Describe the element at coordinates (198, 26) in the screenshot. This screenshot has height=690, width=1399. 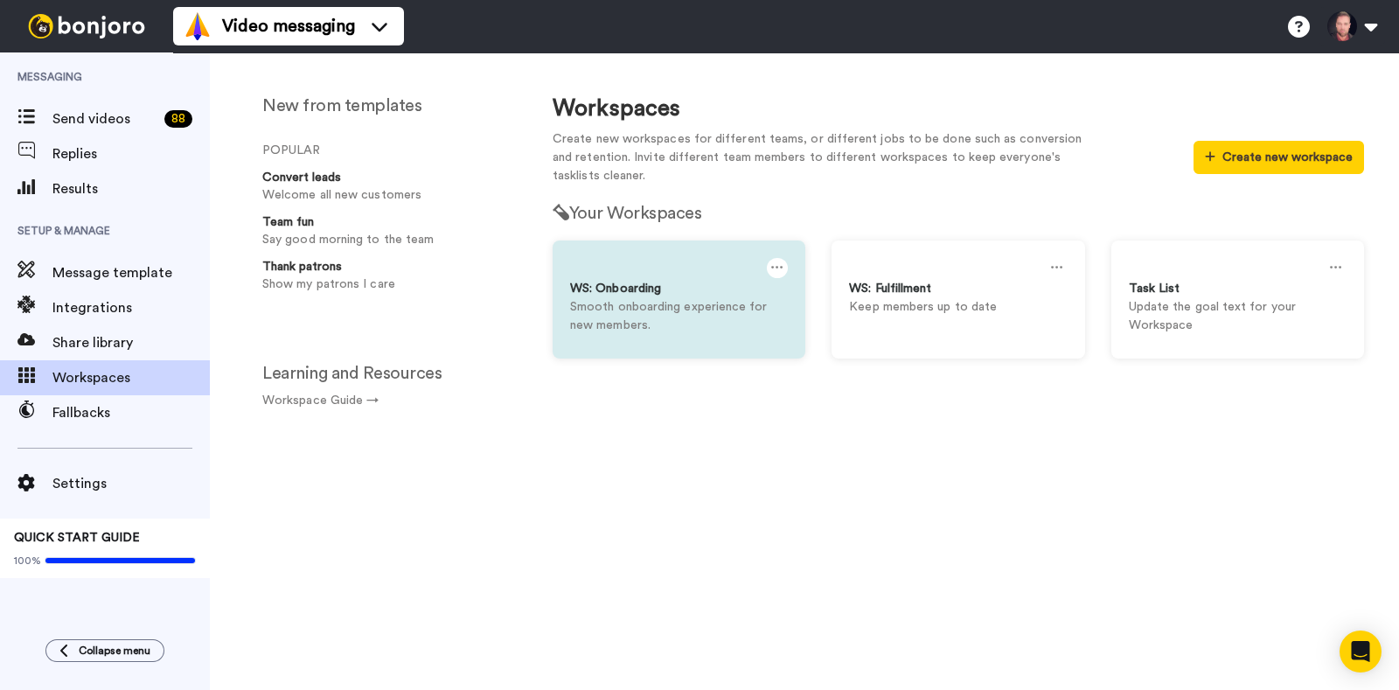
I see `img: vm-color.svg` at that location.